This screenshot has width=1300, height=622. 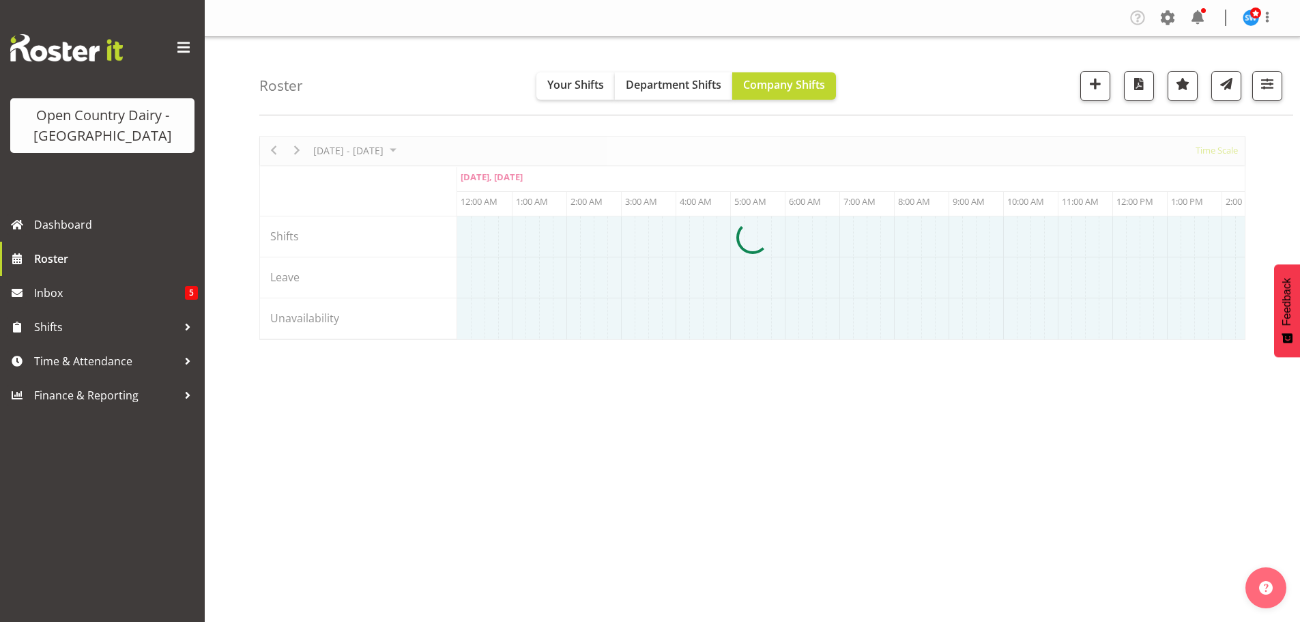 I want to click on span: Inbox, so click(x=109, y=293).